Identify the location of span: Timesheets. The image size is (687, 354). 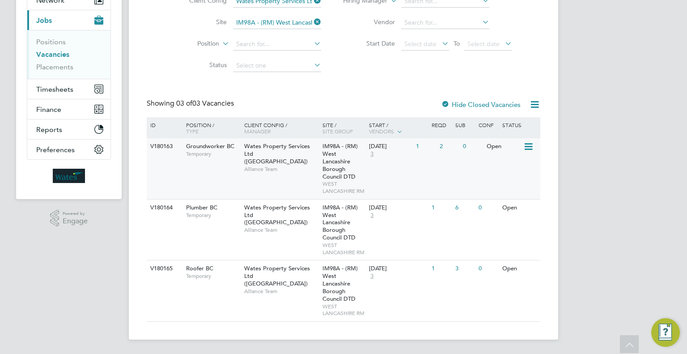
(55, 89).